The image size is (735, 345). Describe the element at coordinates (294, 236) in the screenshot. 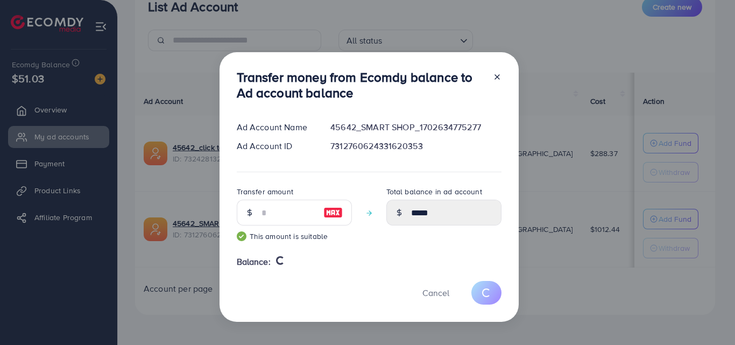

I see `small: This amount is suitable` at that location.